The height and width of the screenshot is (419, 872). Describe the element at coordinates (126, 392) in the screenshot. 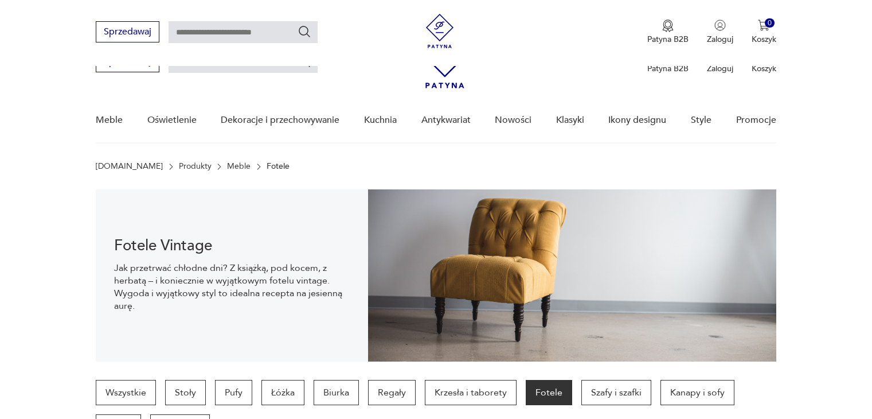

I see `a: Wszystkie` at that location.